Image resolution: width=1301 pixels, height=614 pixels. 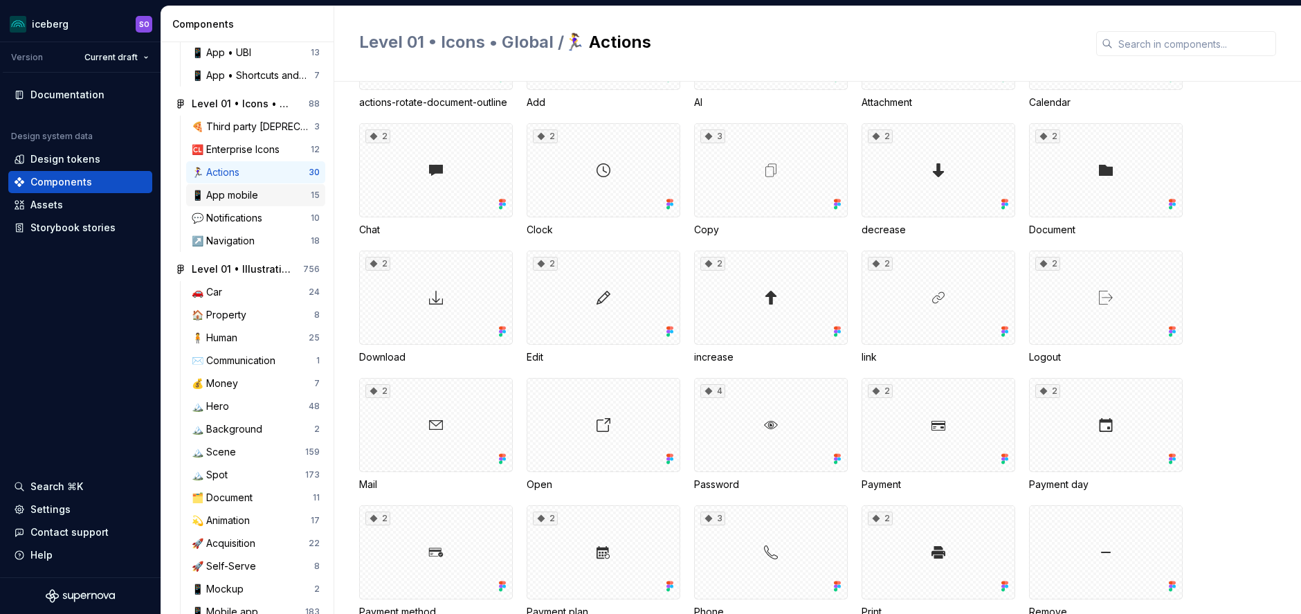 I want to click on a: Supernova Logo, so click(x=80, y=596).